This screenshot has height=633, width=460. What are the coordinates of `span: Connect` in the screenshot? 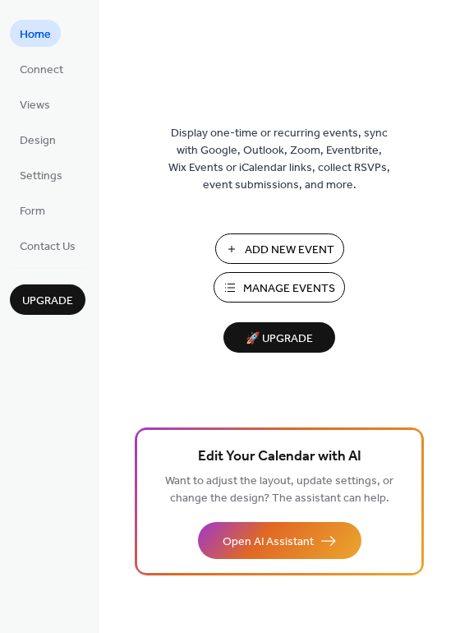 It's located at (41, 70).